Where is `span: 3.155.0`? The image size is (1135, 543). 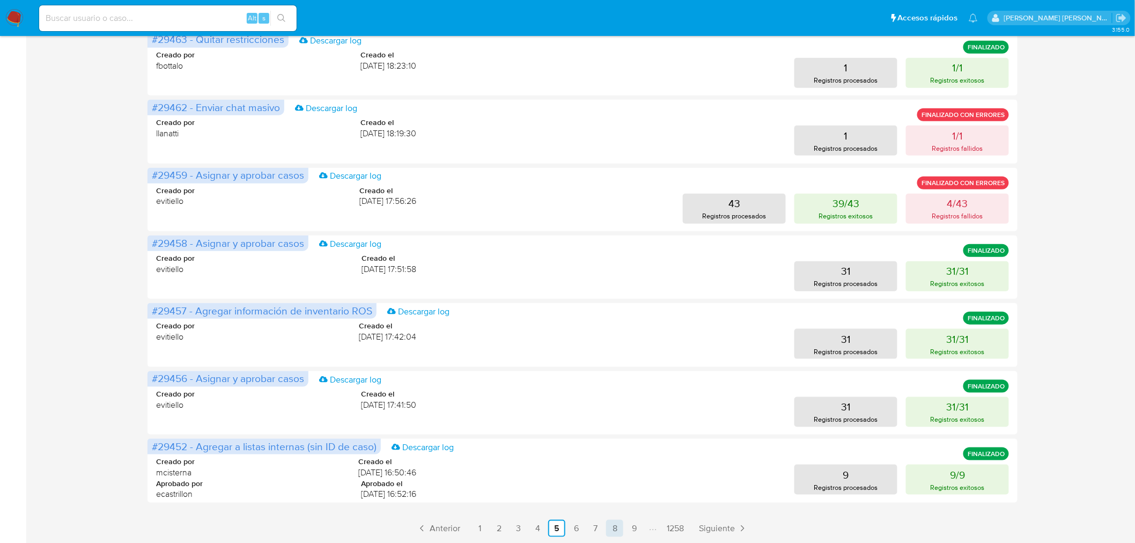
span: 3.155.0 is located at coordinates (1121, 30).